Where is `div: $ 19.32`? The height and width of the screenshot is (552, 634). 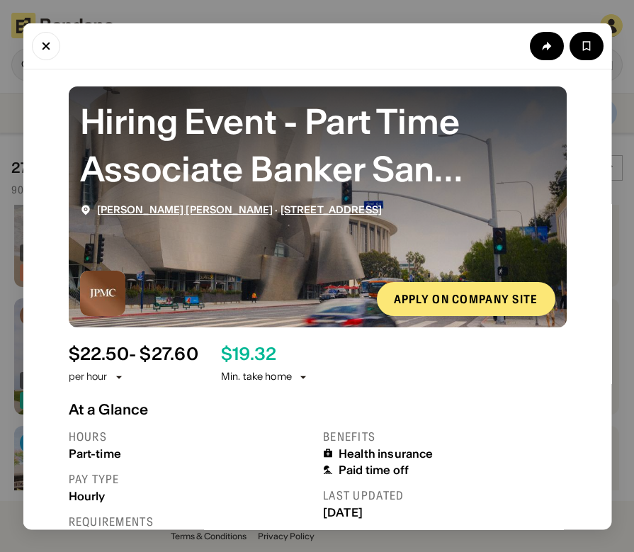 div: $ 19.32 is located at coordinates (248, 354).